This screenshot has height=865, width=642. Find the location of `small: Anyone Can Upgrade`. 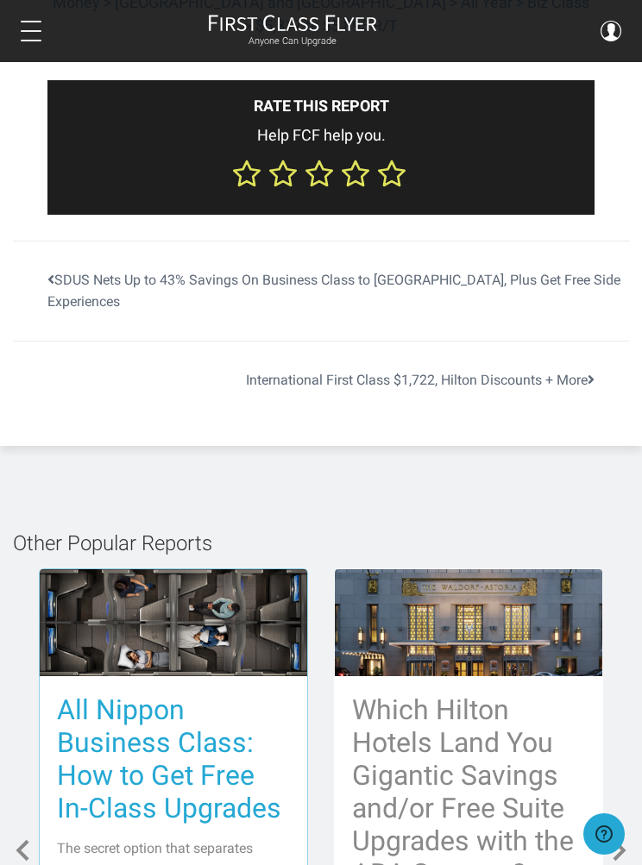

small: Anyone Can Upgrade is located at coordinates (292, 41).